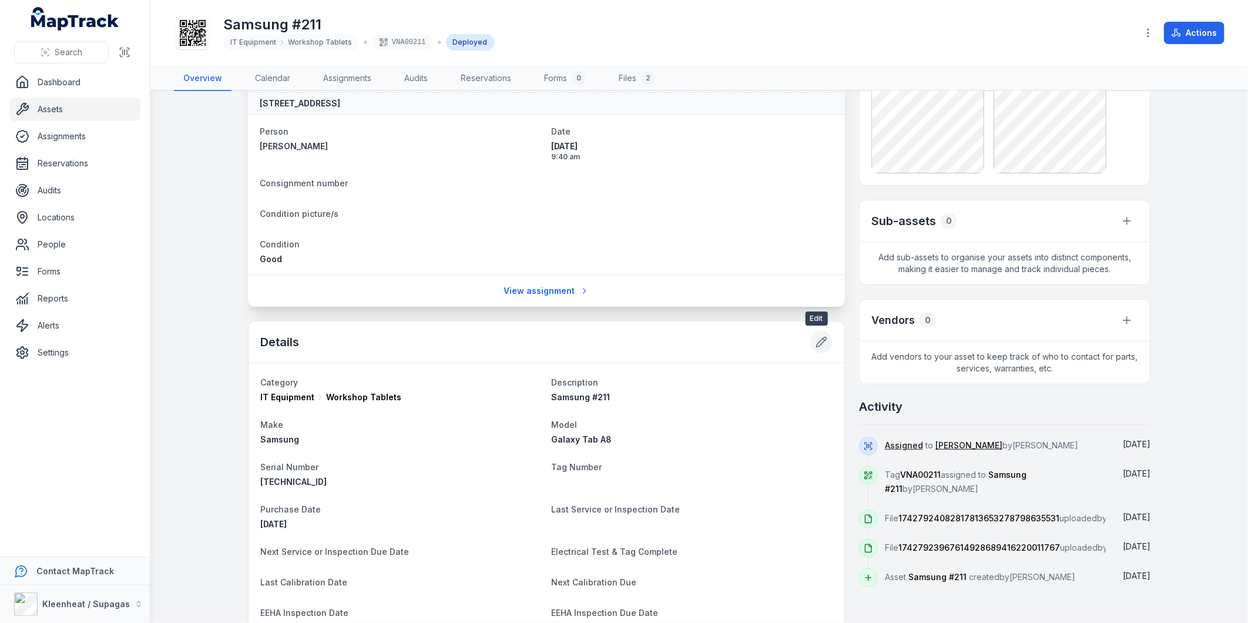 This screenshot has width=1248, height=623. What do you see at coordinates (1137, 546) in the screenshot?
I see `time: 24/03/2025, 1:00:15 pm` at bounding box center [1137, 546].